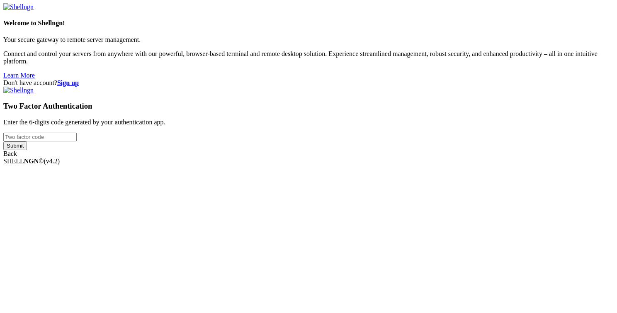 Image resolution: width=617 pixels, height=313 pixels. I want to click on p: Enter the 6-digits code generated by your authentication app., so click(308, 122).